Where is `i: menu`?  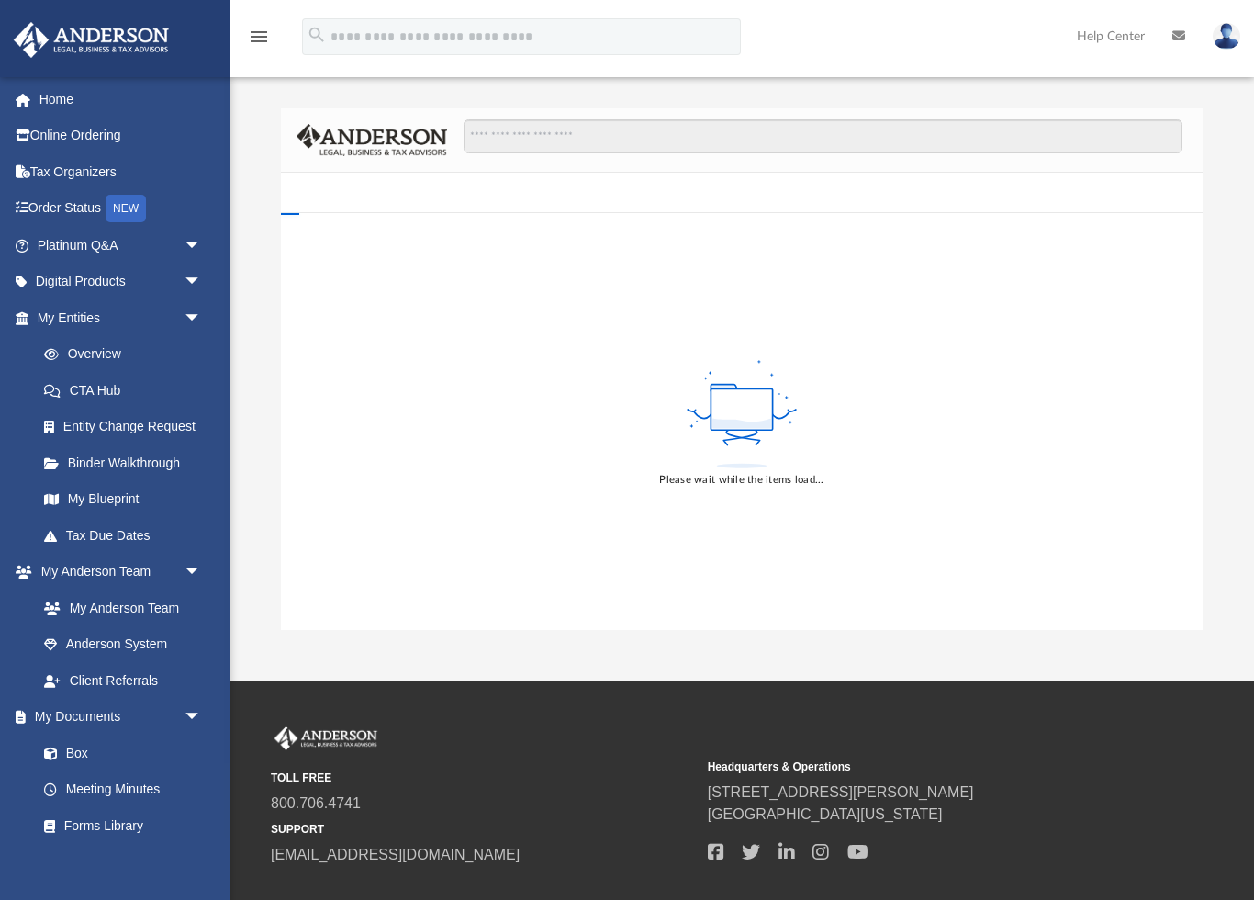
i: menu is located at coordinates (259, 37).